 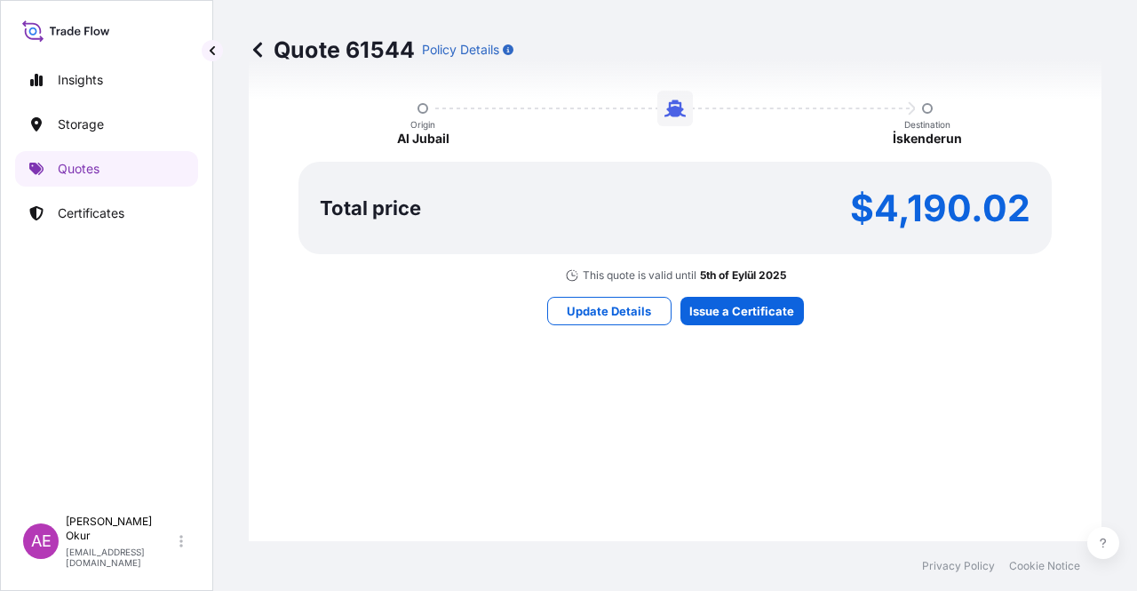 What do you see at coordinates (959, 566) in the screenshot?
I see `a: Privacy Policy` at bounding box center [959, 566].